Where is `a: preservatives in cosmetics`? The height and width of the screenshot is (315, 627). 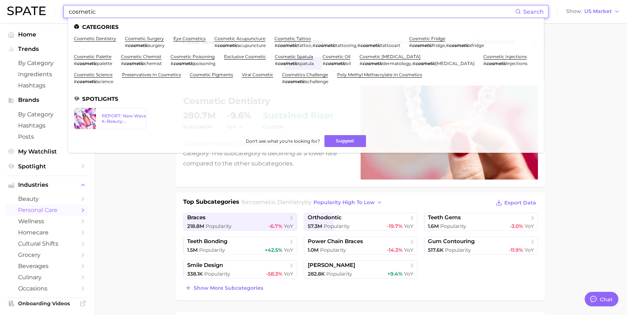
a: preservatives in cosmetics is located at coordinates (151, 75).